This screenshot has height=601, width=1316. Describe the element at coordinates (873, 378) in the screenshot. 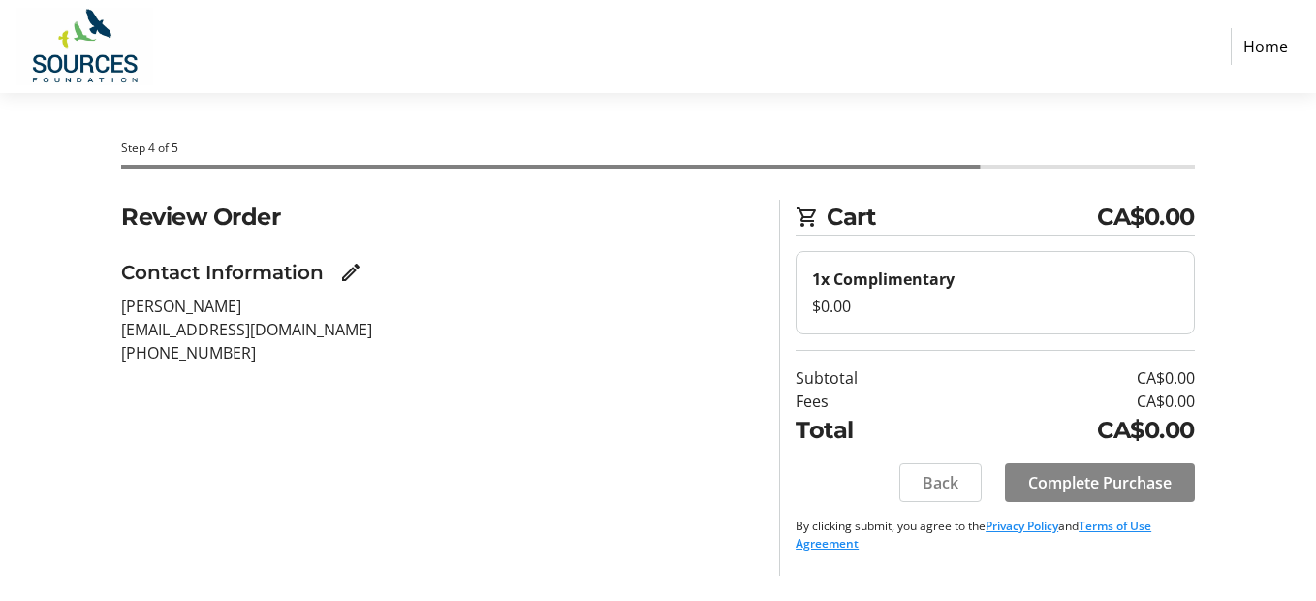

I see `td: Subtotal` at that location.